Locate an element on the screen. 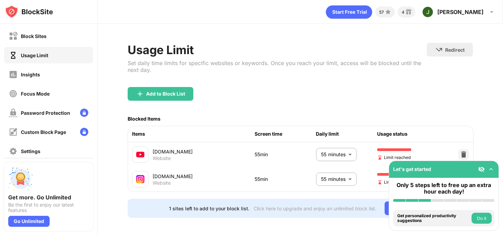 This screenshot has height=235, width=503. div: Password Protection is located at coordinates (45, 113).